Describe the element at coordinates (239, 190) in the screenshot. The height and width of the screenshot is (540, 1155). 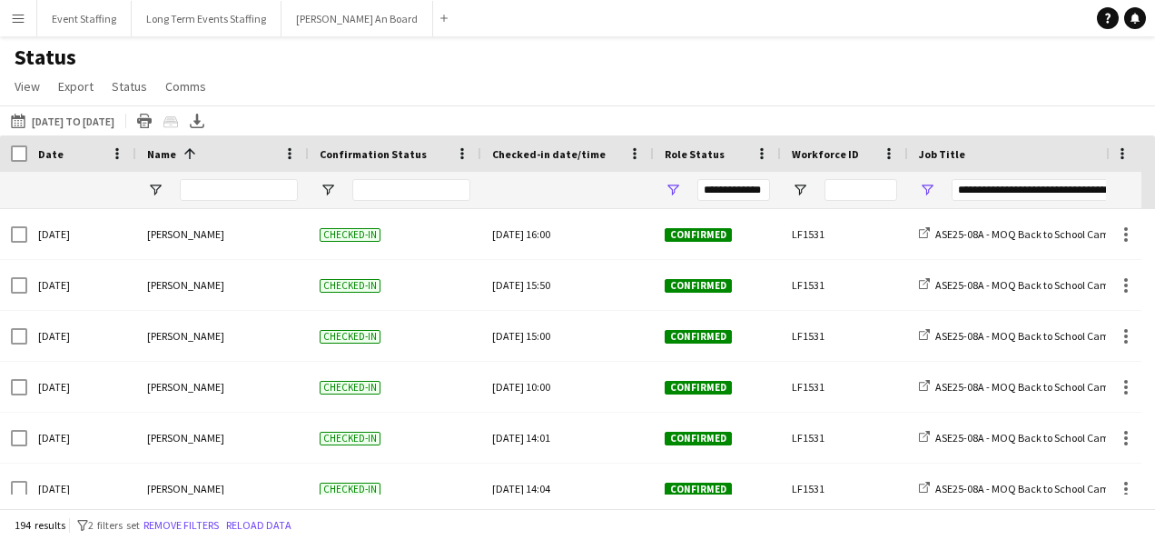
I see `input: Name Filter Input` at that location.